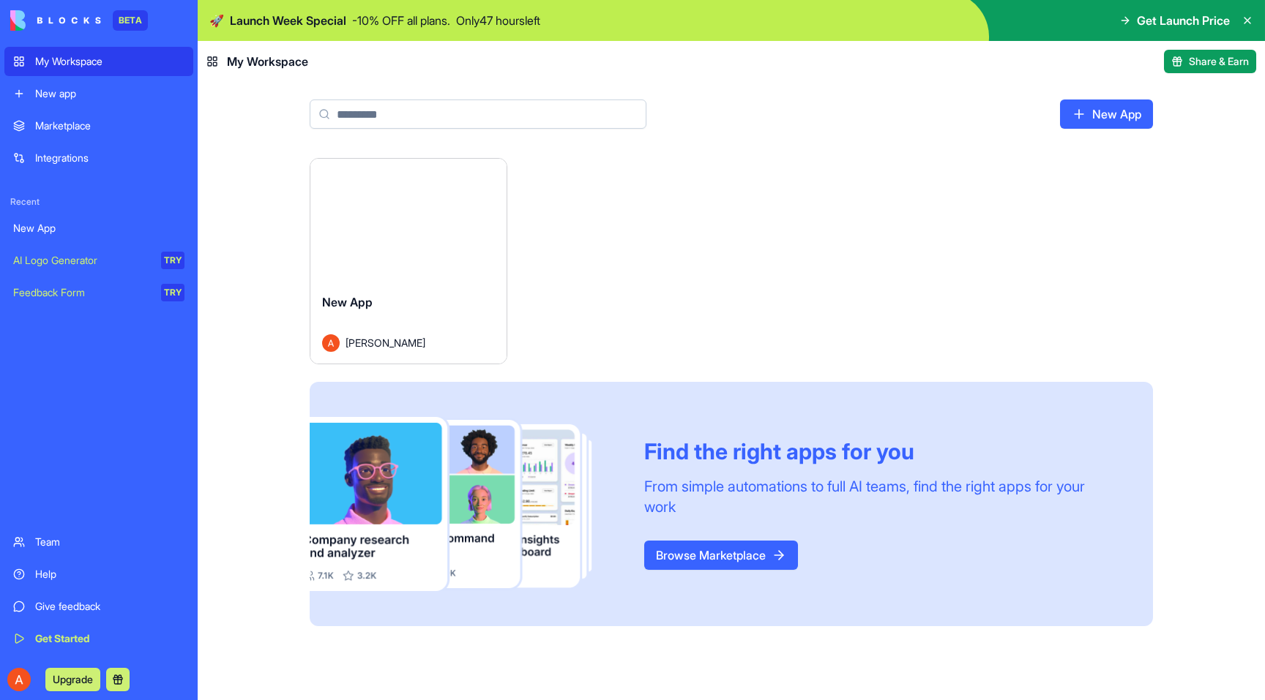 The image size is (1265, 700). Describe the element at coordinates (1183, 20) in the screenshot. I see `span: Get Launch Price` at that location.